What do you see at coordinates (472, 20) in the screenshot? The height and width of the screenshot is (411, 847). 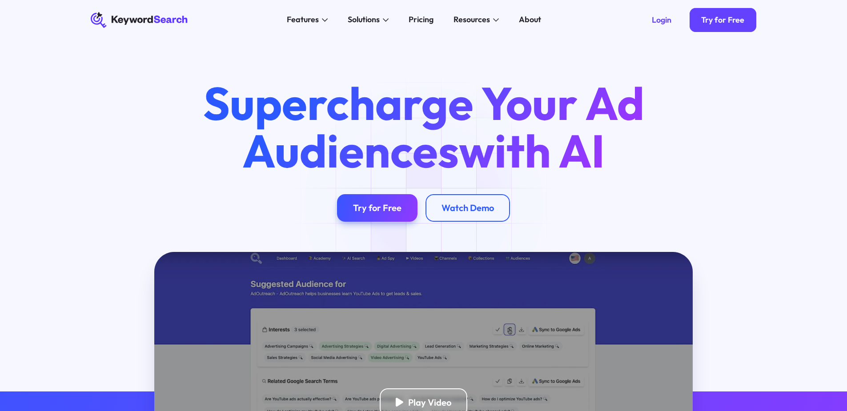 I see `div: Resources` at bounding box center [472, 20].